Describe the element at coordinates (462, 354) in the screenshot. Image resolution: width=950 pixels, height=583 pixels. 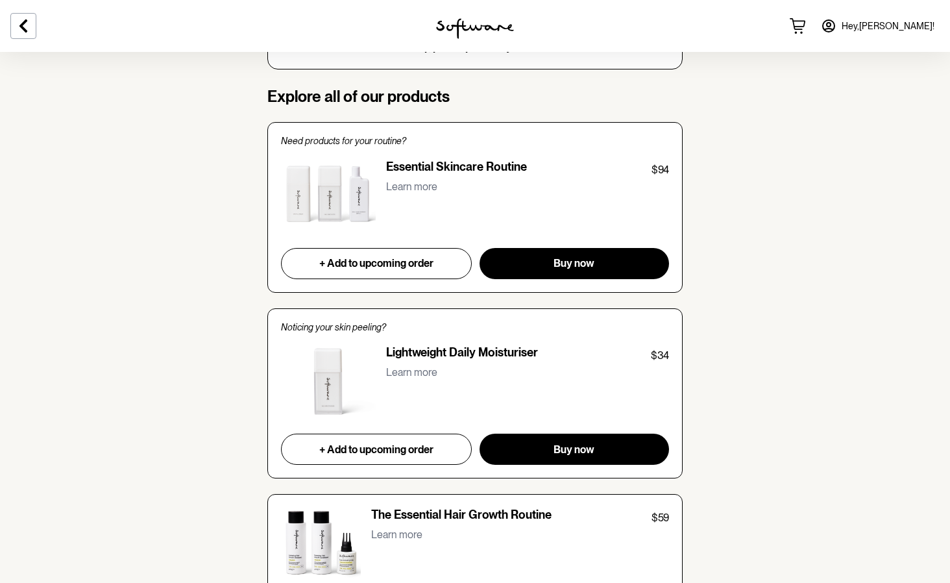
I see `p: Lightweight Daily Moisturiser` at that location.